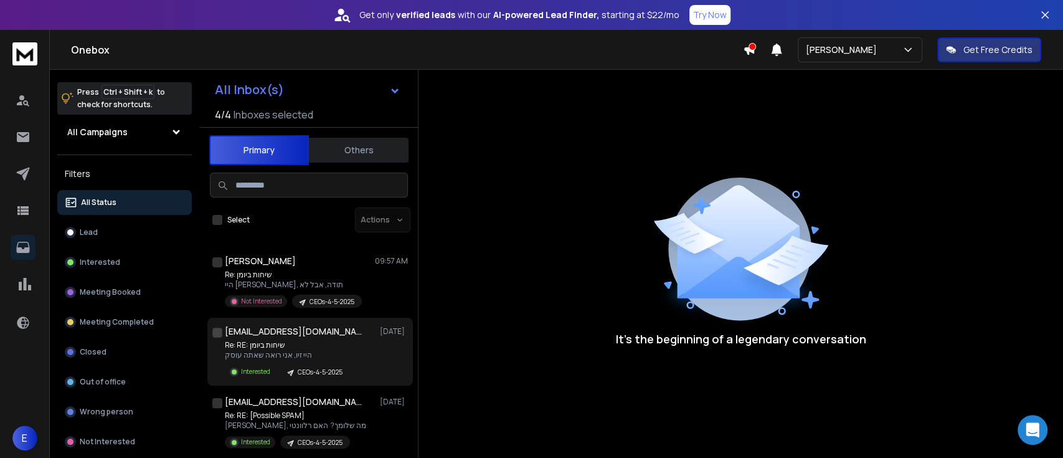  Describe the element at coordinates (741, 339) in the screenshot. I see `p: It’s the beginning of a legendary conversation` at that location.